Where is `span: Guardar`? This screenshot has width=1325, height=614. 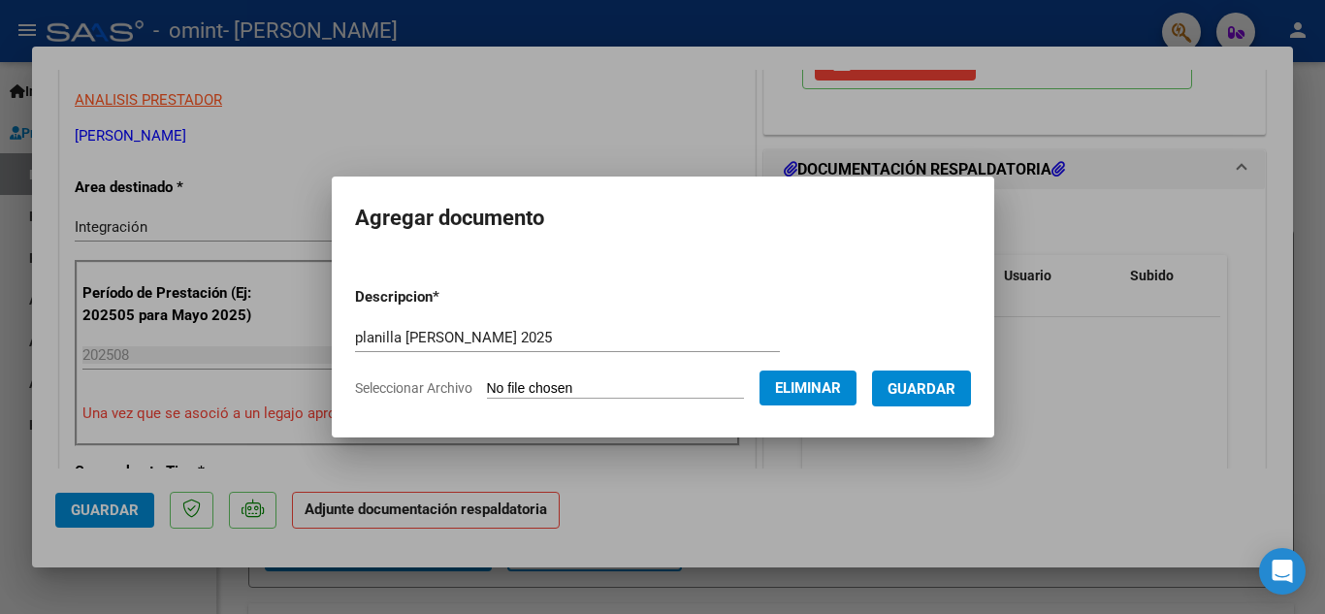
span: Guardar is located at coordinates (921, 389).